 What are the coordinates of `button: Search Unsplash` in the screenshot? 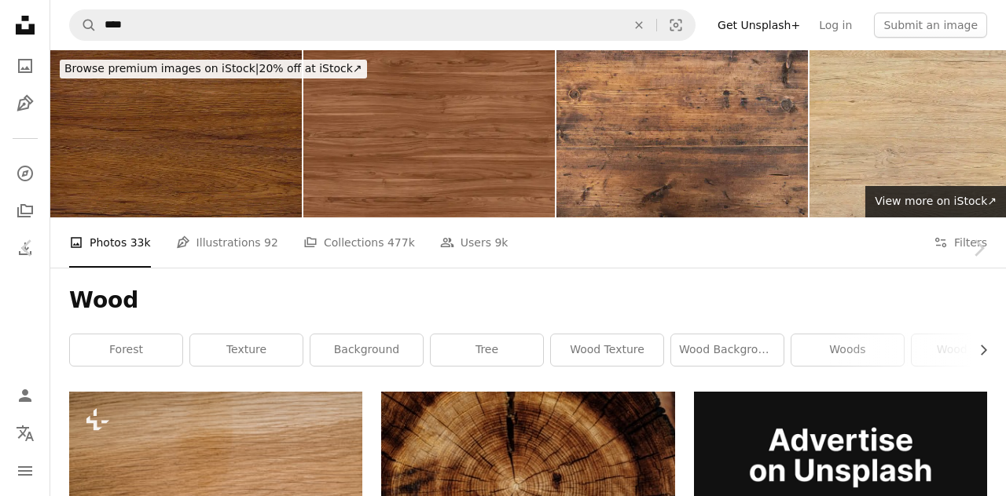 It's located at (83, 25).